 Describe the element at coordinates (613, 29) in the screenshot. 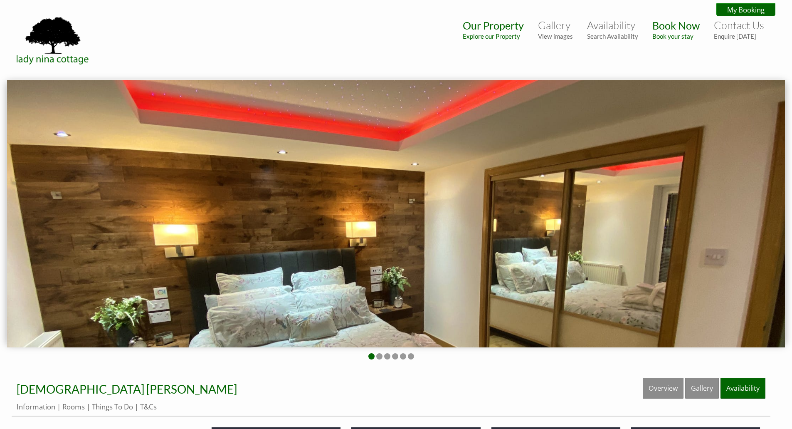

I see `a: AvailabilitySearch Availability` at that location.